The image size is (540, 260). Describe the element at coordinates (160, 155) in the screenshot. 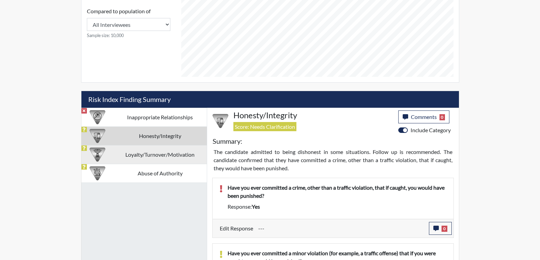

I see `td: Loyalty/Turnover/Motivation` at that location.